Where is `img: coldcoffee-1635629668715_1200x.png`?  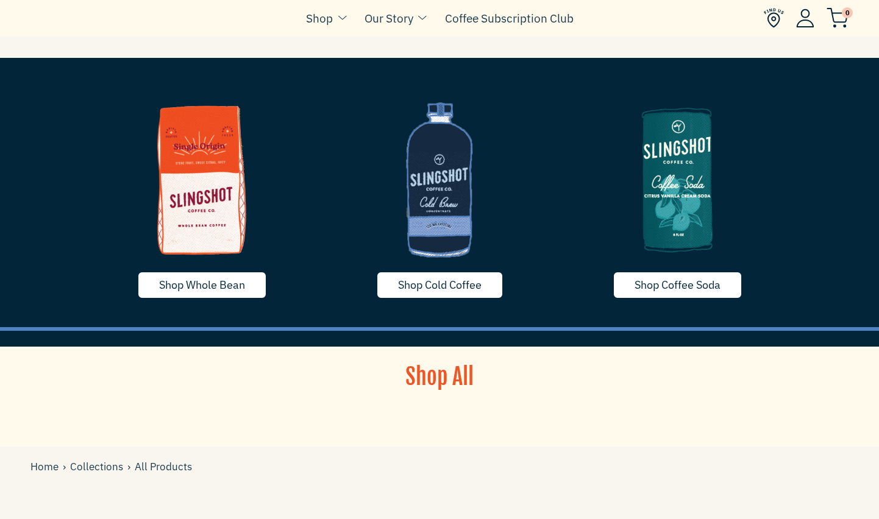 img: coldcoffee-1635629668715_1200x.png is located at coordinates (439, 180).